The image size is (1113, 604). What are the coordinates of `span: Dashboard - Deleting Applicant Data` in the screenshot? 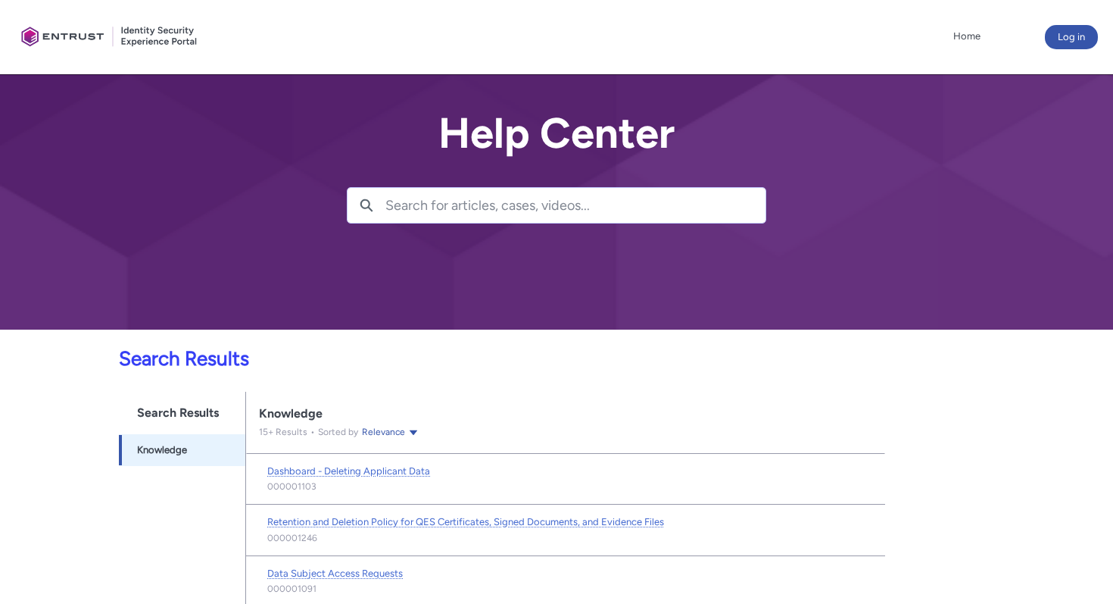 It's located at (348, 470).